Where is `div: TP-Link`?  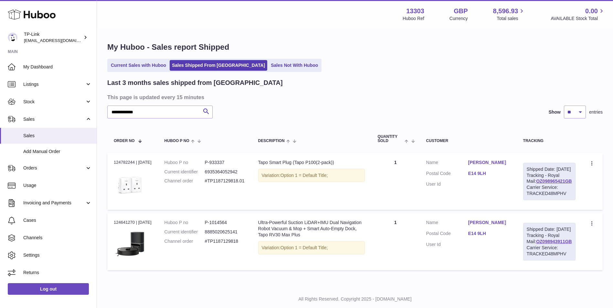 div: TP-Link is located at coordinates (53, 37).